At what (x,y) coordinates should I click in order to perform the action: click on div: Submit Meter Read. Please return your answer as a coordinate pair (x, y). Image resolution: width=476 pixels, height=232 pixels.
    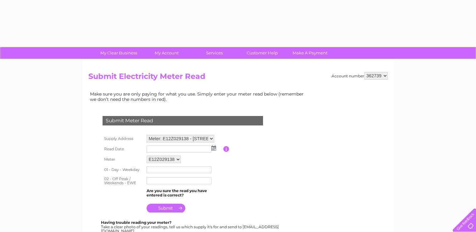
    Looking at the image, I should click on (183, 121).